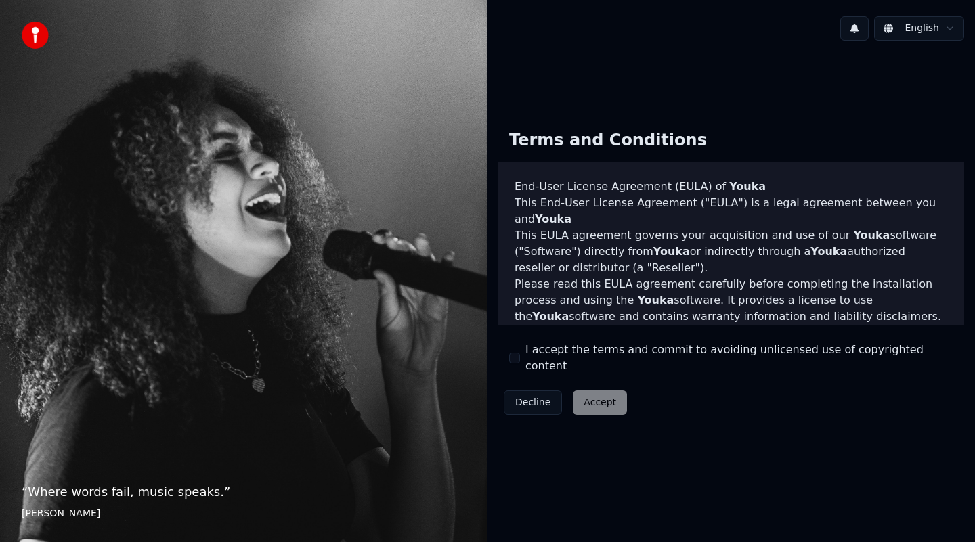 This screenshot has height=542, width=975. What do you see at coordinates (731, 211) in the screenshot?
I see `p: This End-User License Agreement ("EULA") is a legal agreement between you and` at bounding box center [731, 211].